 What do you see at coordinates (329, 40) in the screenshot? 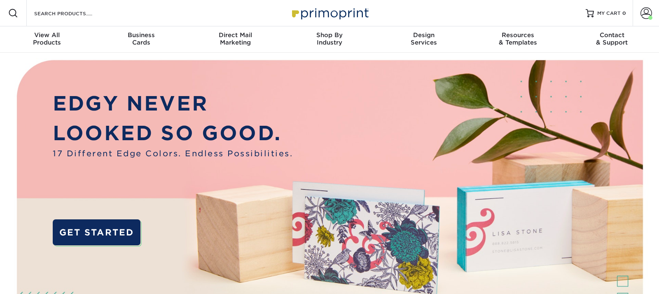
I see `a: Shop ByIndustry` at bounding box center [329, 40].